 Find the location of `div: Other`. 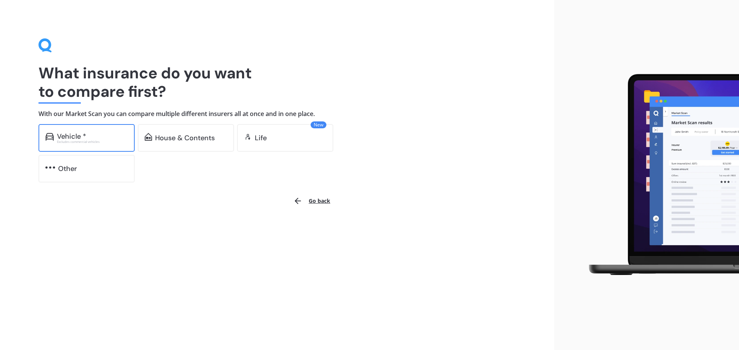

div: Other is located at coordinates (67, 169).